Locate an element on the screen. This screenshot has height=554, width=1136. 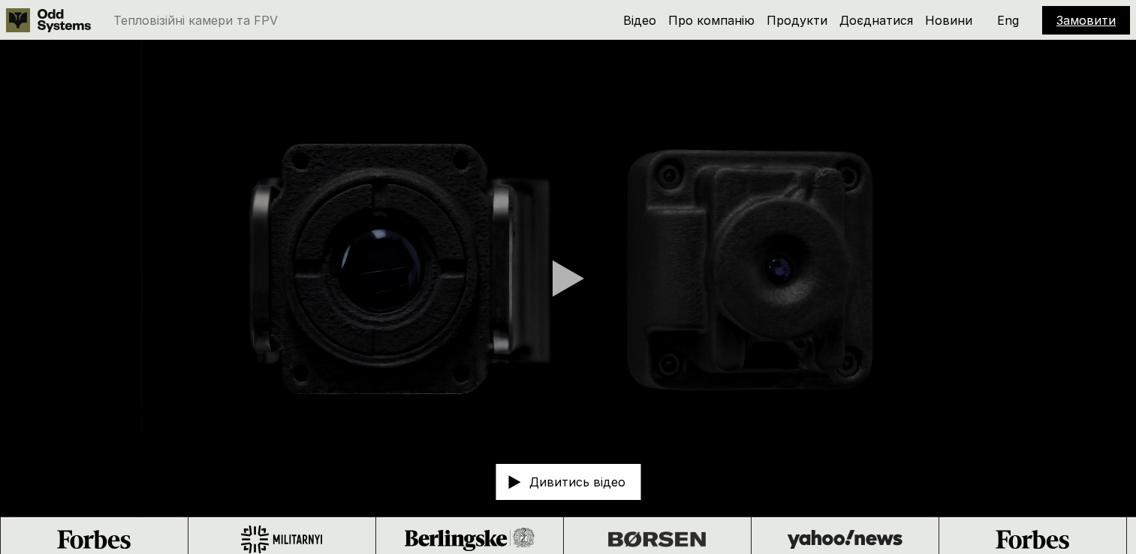
a: Про компанію is located at coordinates (711, 20).